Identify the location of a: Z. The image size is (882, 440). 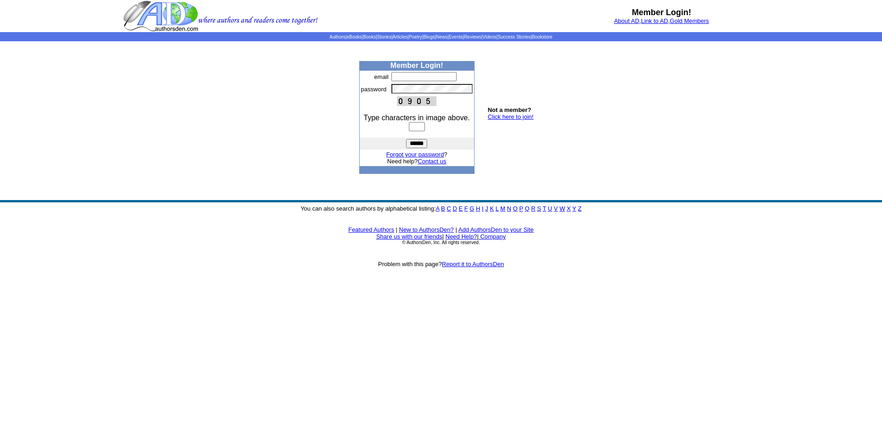
(580, 209).